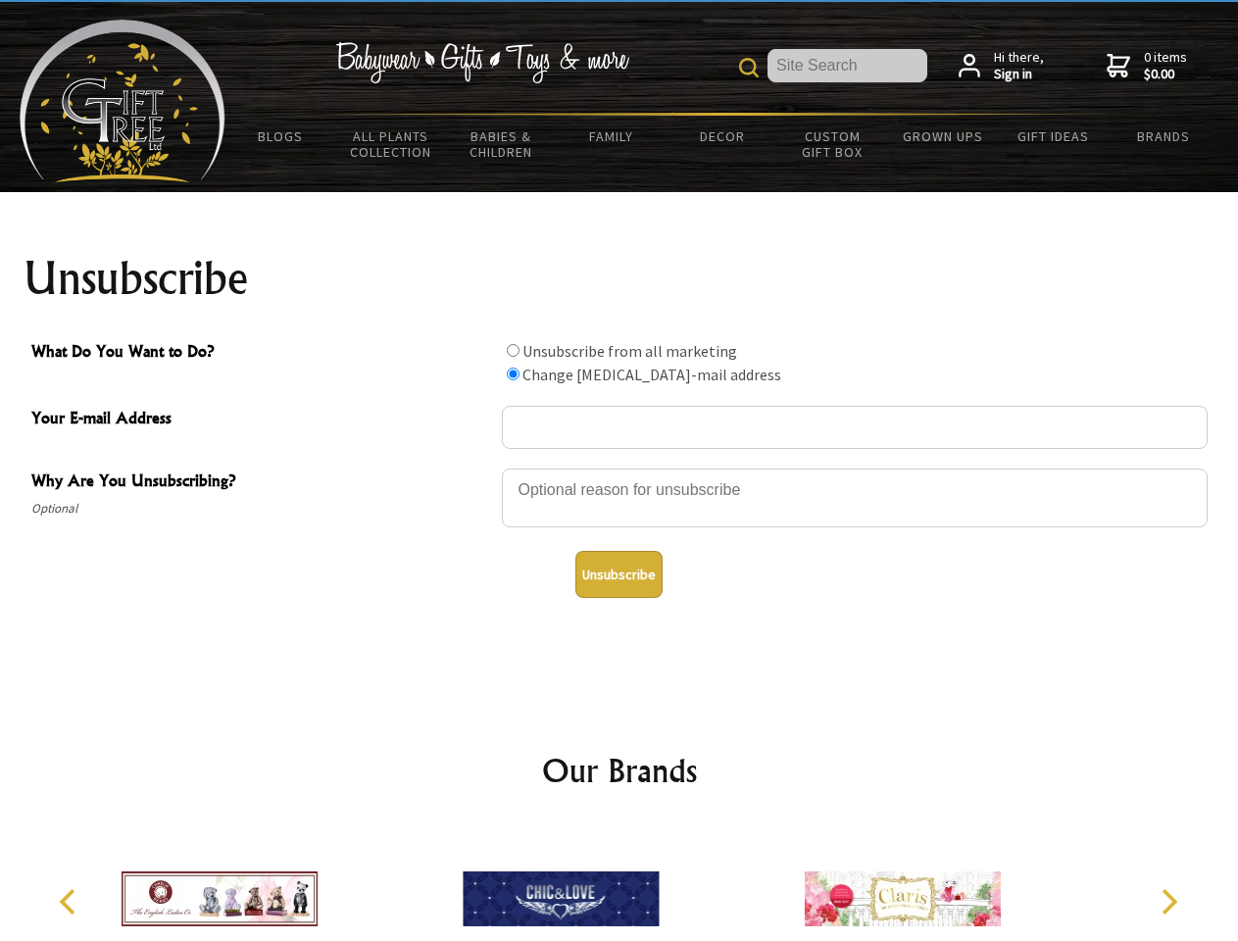 Image resolution: width=1238 pixels, height=941 pixels. What do you see at coordinates (832, 144) in the screenshot?
I see `a: Custom Gift Box` at bounding box center [832, 144].